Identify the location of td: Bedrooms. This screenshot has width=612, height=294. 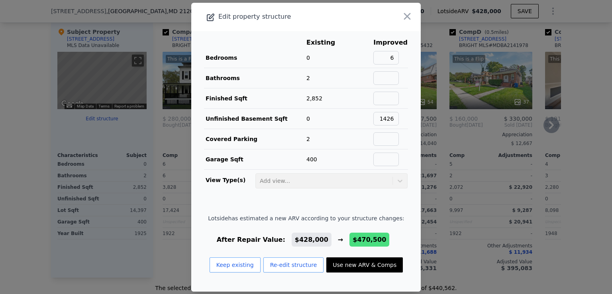
(255, 58).